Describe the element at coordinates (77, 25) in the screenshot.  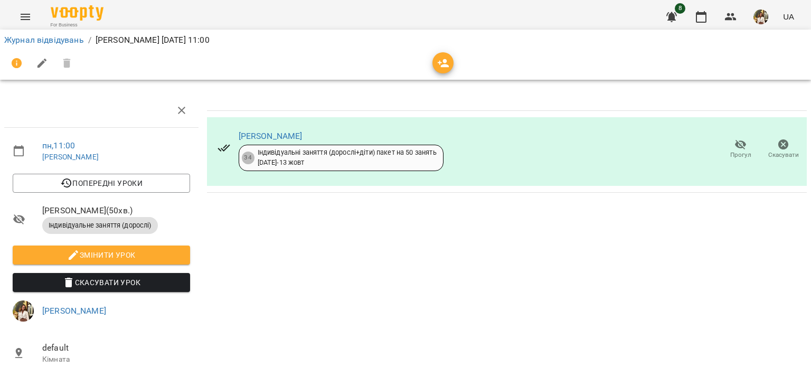
I see `span: For Business` at that location.